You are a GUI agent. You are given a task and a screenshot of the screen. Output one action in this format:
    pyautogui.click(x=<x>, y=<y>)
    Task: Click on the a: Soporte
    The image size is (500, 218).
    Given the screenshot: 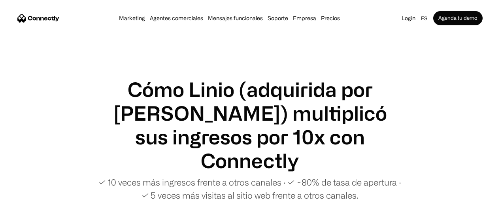 What is the action you would take?
    pyautogui.click(x=278, y=18)
    